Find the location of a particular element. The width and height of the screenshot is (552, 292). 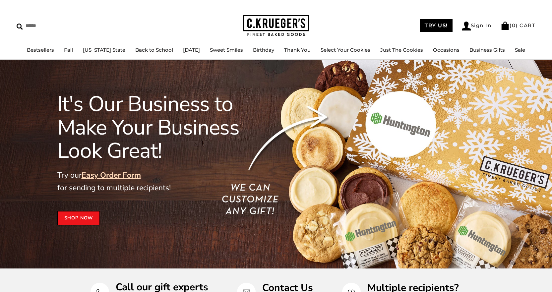

a: Sale is located at coordinates (520, 50).